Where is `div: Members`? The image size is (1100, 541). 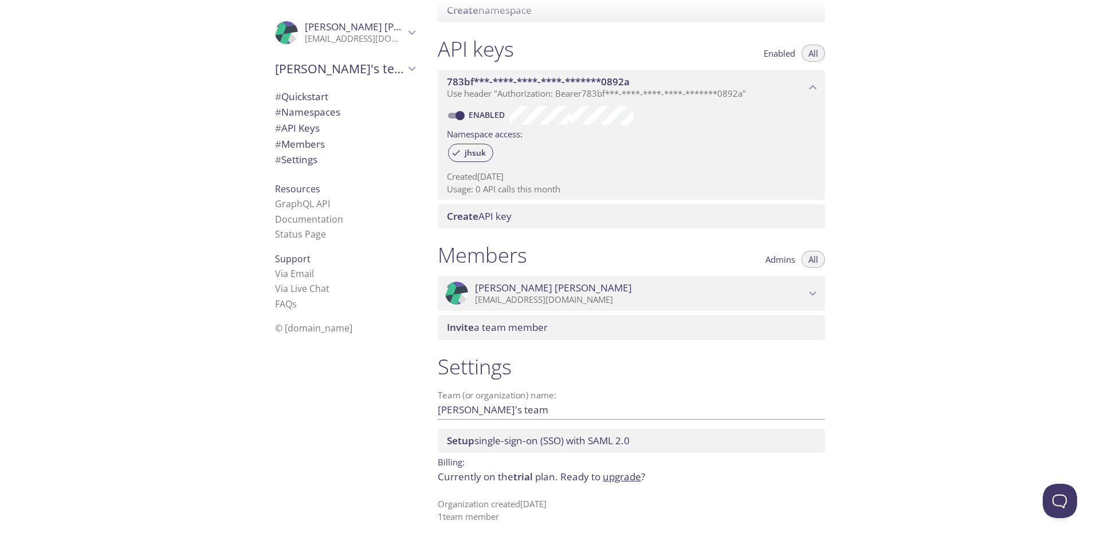
div: Members is located at coordinates (345, 144).